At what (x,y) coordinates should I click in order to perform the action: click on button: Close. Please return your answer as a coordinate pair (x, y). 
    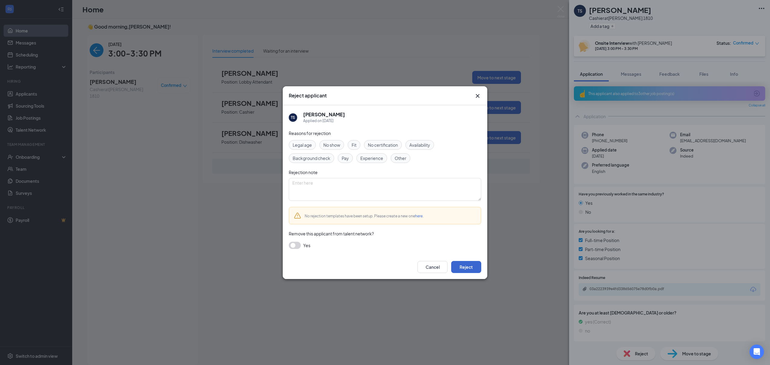
    Looking at the image, I should click on (477, 96).